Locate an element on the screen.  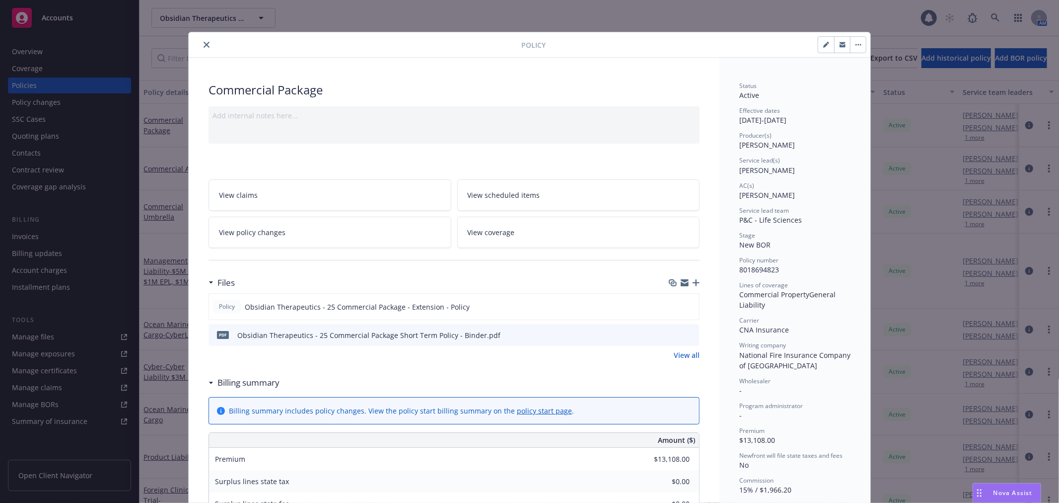
button: close is located at coordinates (207, 45).